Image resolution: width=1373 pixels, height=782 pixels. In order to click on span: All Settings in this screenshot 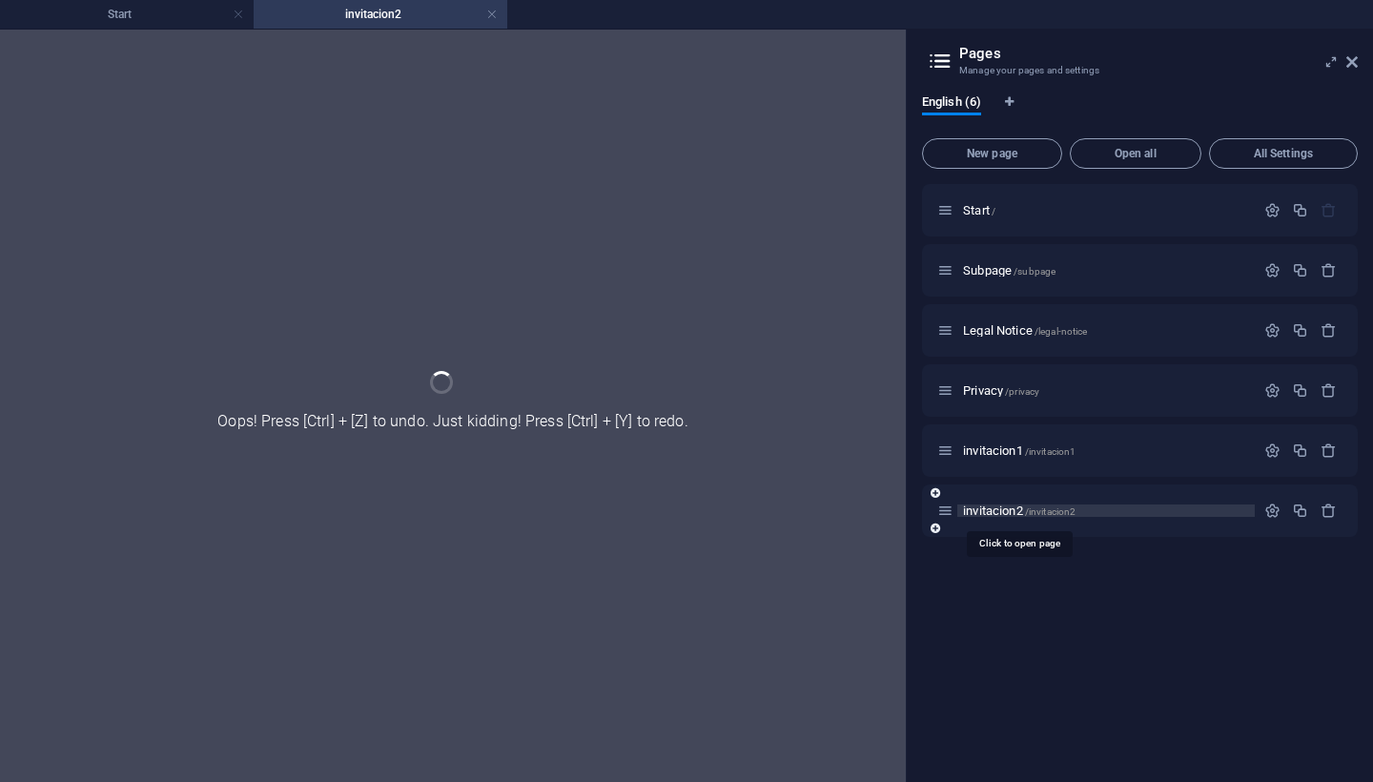, I will do `click(1283, 153)`.